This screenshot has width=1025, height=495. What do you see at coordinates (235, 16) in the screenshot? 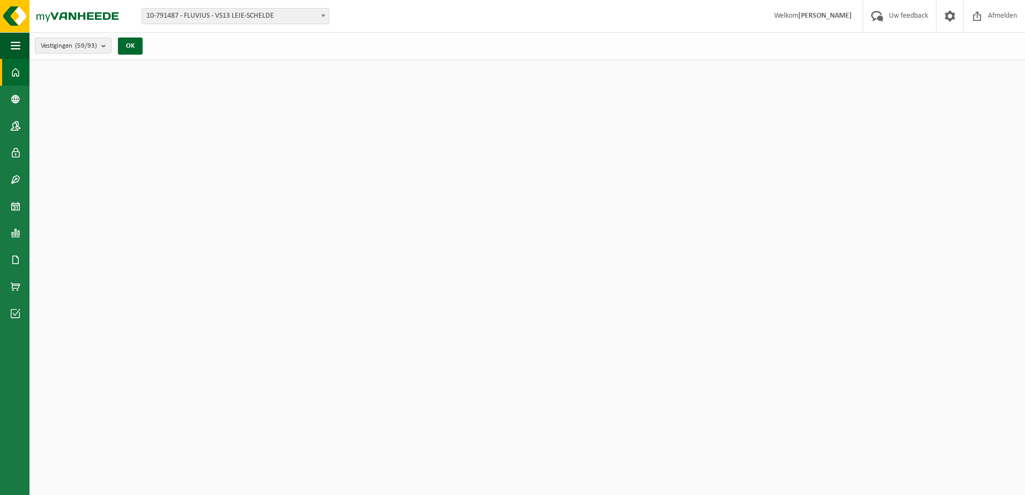
I see `span: 10-791487 - FLUVIUS - VS13 LEIE-SCHELDE` at bounding box center [235, 16].